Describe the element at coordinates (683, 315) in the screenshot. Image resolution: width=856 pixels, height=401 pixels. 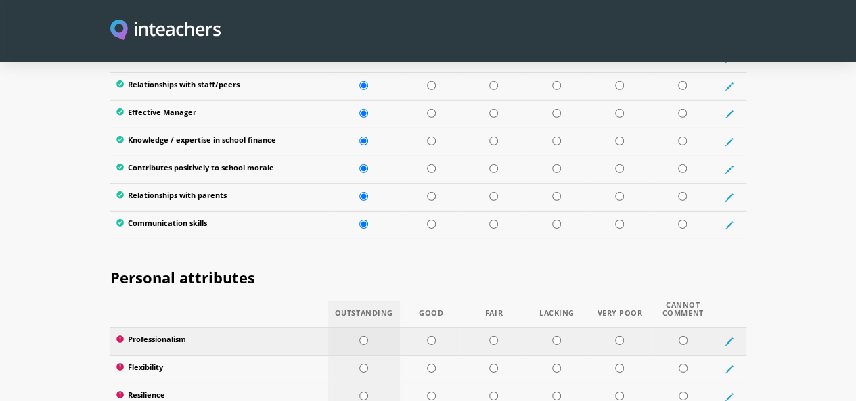
I see `th: Cannot Comment` at that location.